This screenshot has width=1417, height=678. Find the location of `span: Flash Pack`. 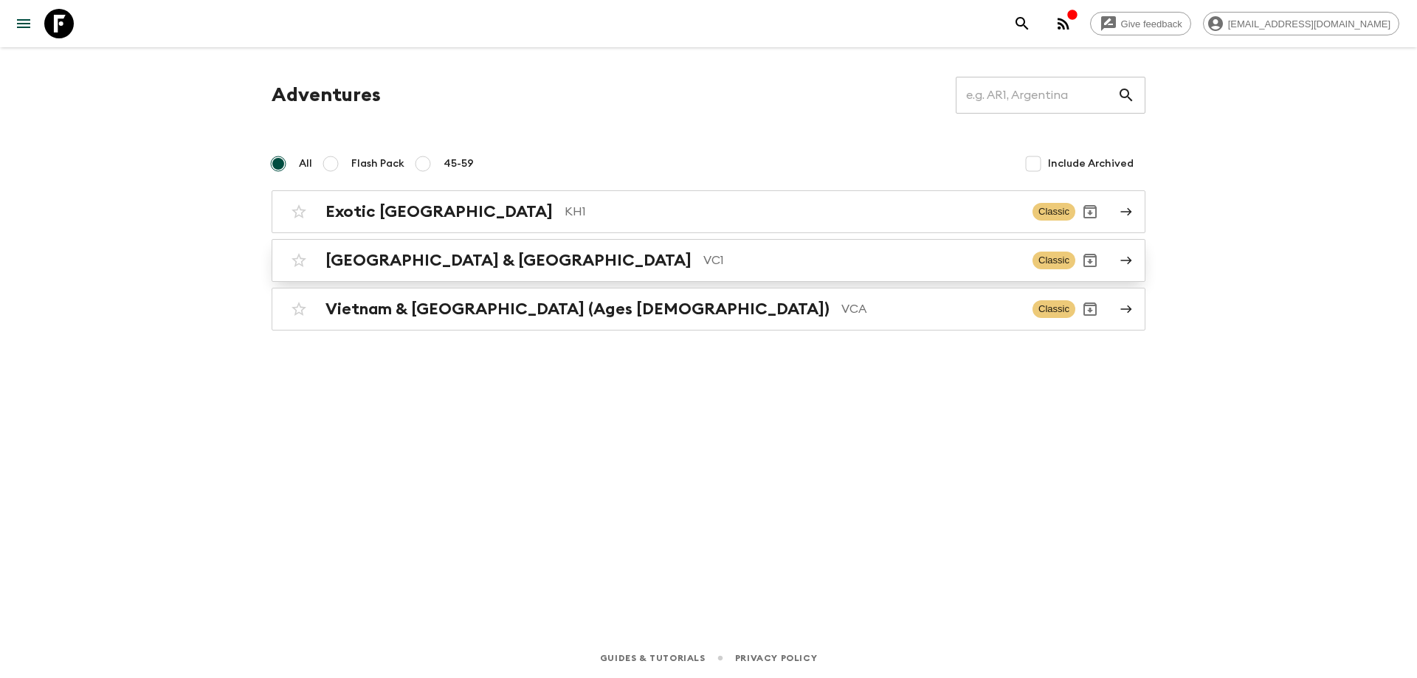

span: Flash Pack is located at coordinates (378, 164).